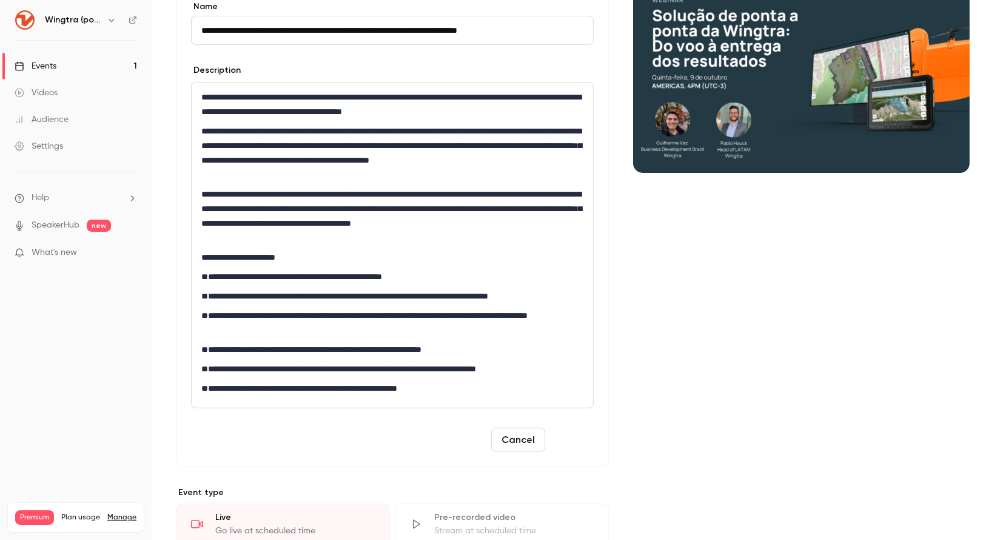 This screenshot has width=994, height=540. I want to click on span: new, so click(99, 226).